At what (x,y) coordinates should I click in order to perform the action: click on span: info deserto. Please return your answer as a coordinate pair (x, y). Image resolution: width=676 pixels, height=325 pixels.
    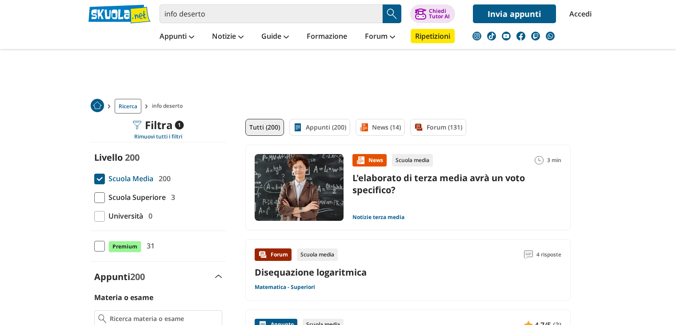
    Looking at the image, I should click on (169, 106).